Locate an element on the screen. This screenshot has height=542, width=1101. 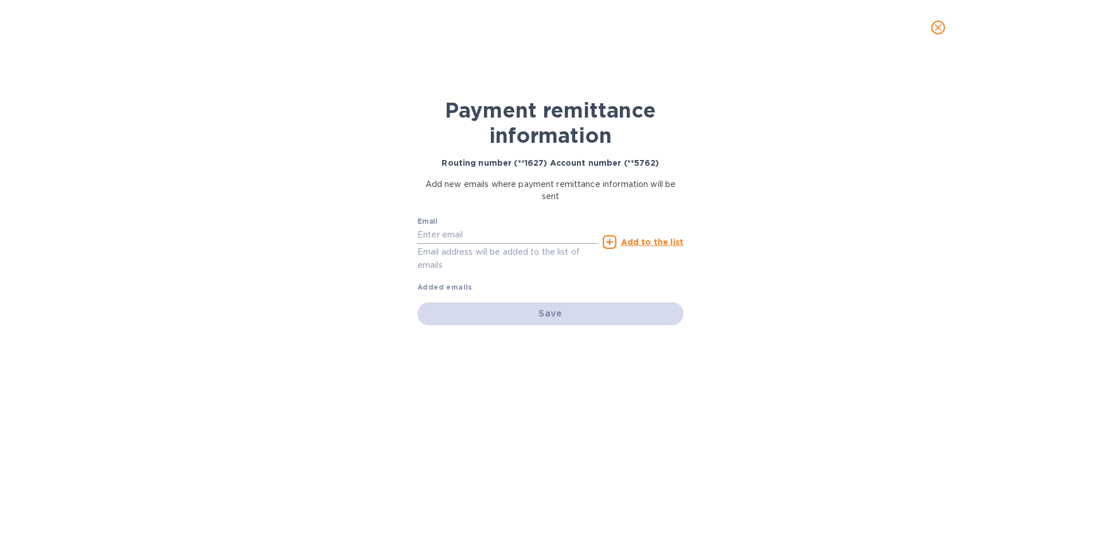
b: Routing number (**1627) Account number (**5762) is located at coordinates (550, 163).